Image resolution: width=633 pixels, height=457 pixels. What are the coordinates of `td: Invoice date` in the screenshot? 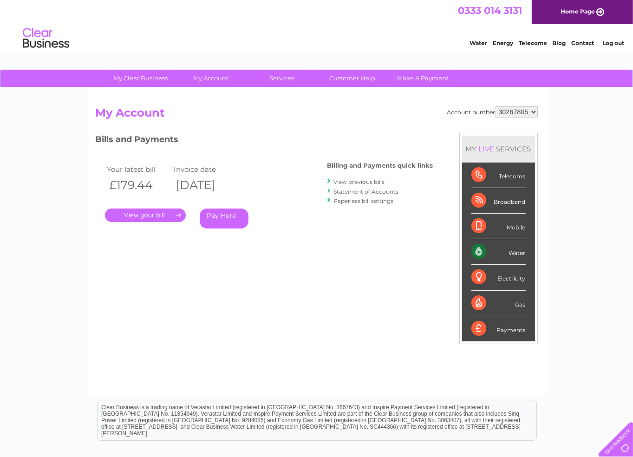 It's located at (205, 169).